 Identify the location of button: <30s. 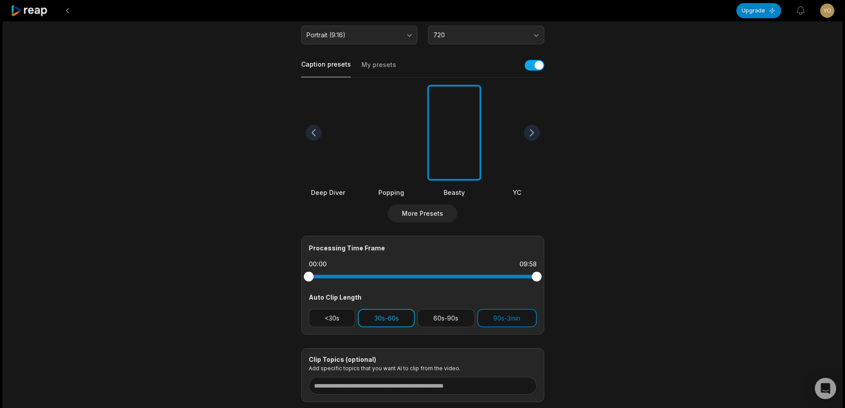
(332, 318).